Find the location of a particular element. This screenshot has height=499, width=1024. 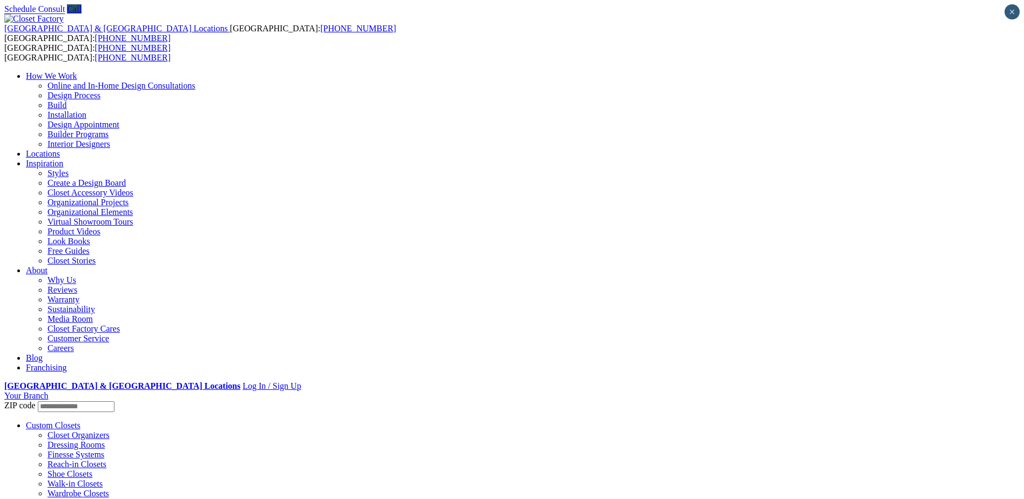

a: Look Books is located at coordinates (69, 241).